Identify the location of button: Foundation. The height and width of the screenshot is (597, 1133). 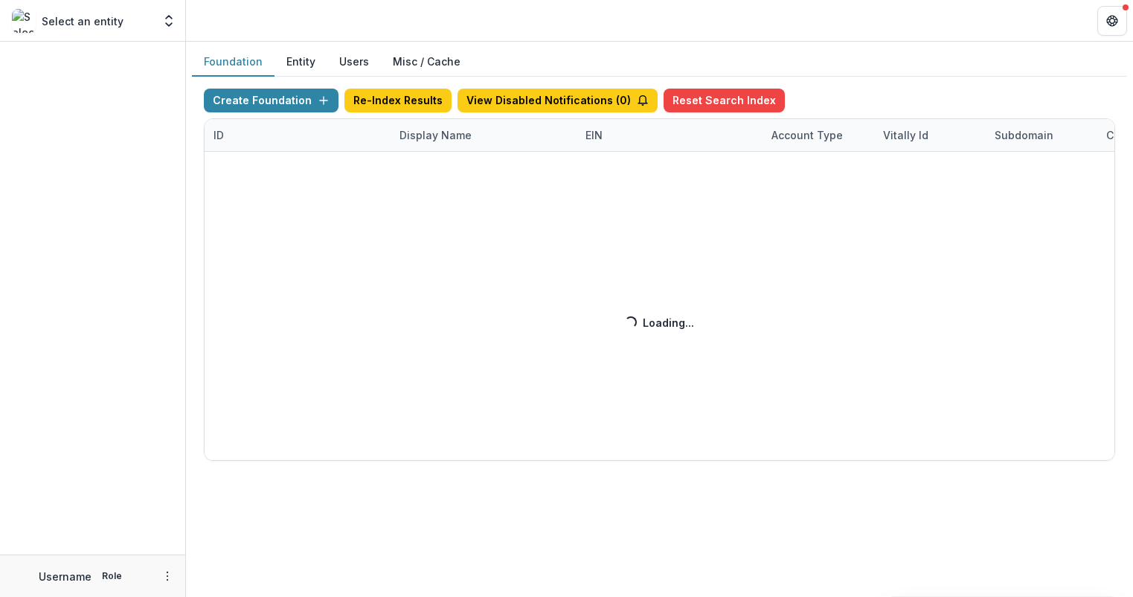
(233, 62).